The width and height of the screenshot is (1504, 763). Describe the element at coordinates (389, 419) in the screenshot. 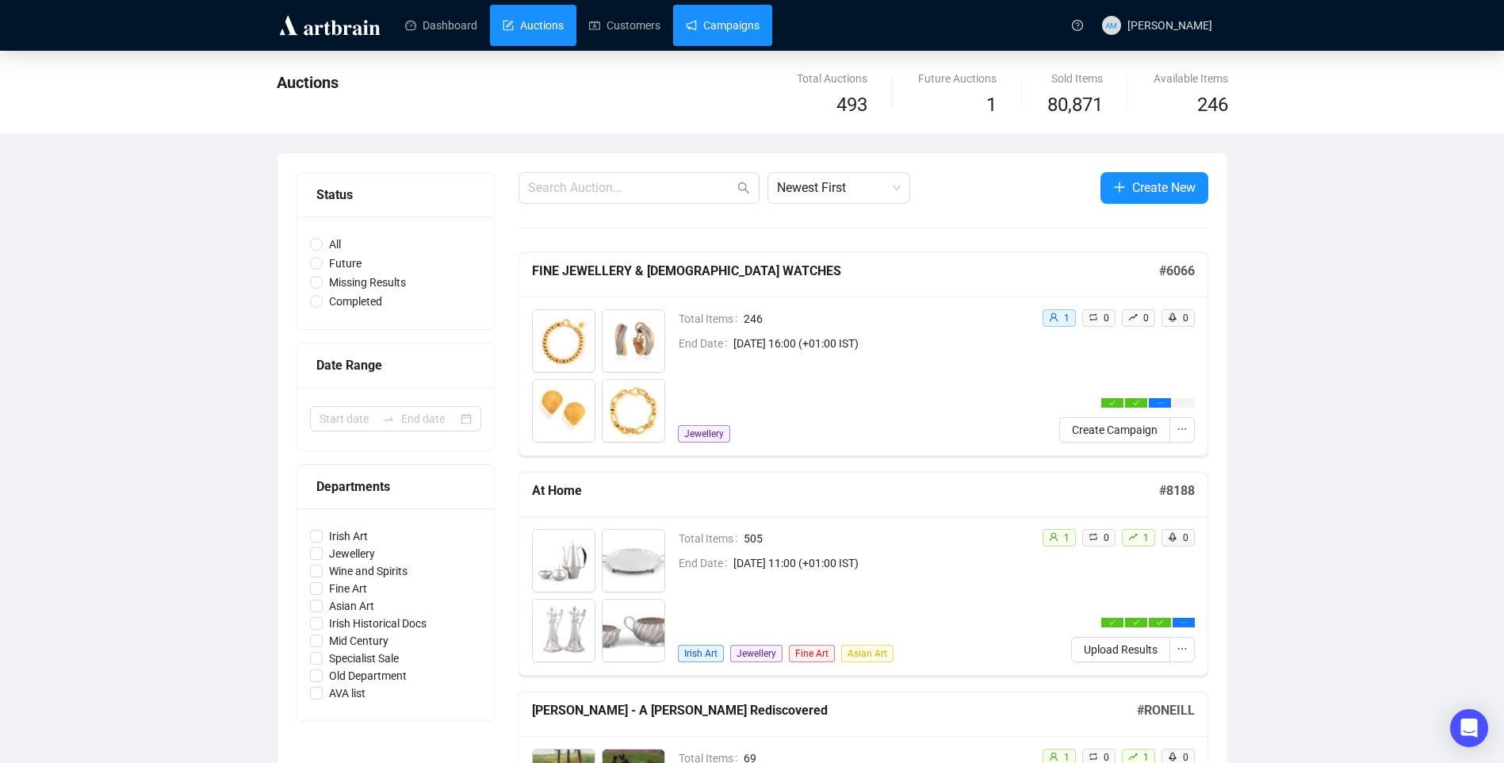

I see `span: swap-right` at that location.